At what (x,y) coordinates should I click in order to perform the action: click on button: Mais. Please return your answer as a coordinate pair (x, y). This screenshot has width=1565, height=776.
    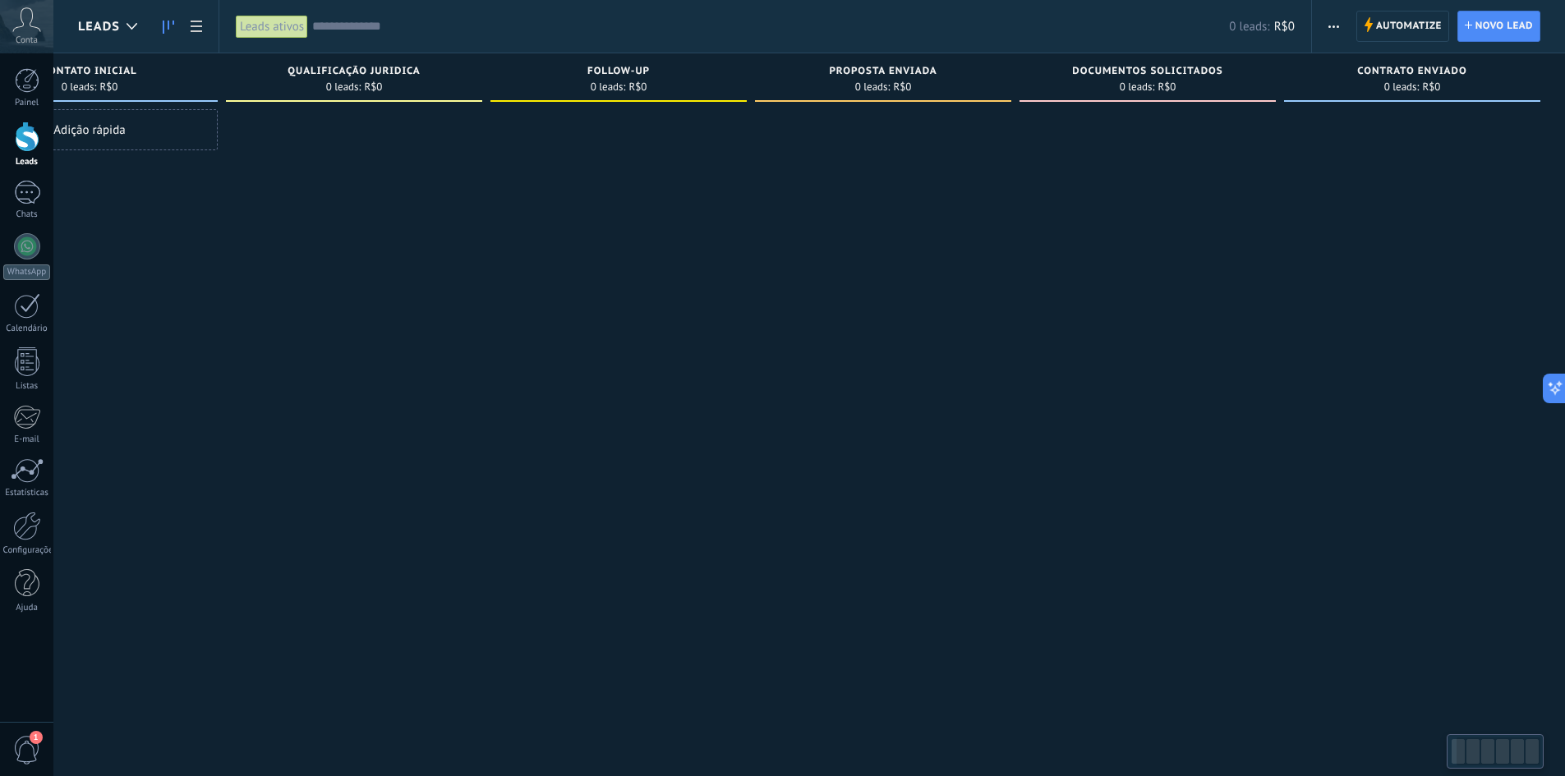
    Looking at the image, I should click on (1333, 26).